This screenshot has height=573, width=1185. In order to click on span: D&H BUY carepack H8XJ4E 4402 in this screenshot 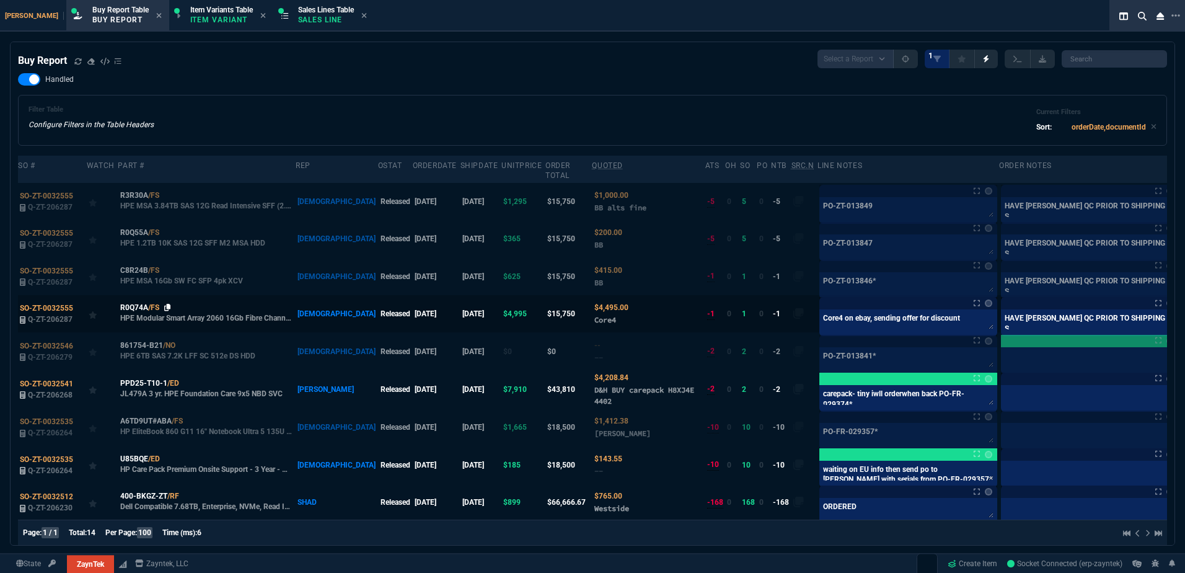, I will do `click(644, 395)`.